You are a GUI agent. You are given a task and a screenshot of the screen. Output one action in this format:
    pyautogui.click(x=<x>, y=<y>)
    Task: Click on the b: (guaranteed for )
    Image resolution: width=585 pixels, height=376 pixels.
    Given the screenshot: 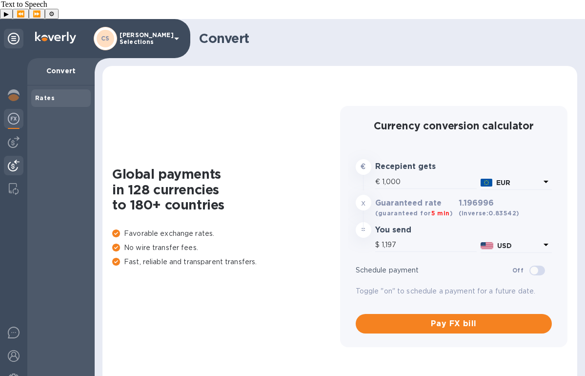 What is the action you would take?
    pyautogui.click(x=414, y=213)
    